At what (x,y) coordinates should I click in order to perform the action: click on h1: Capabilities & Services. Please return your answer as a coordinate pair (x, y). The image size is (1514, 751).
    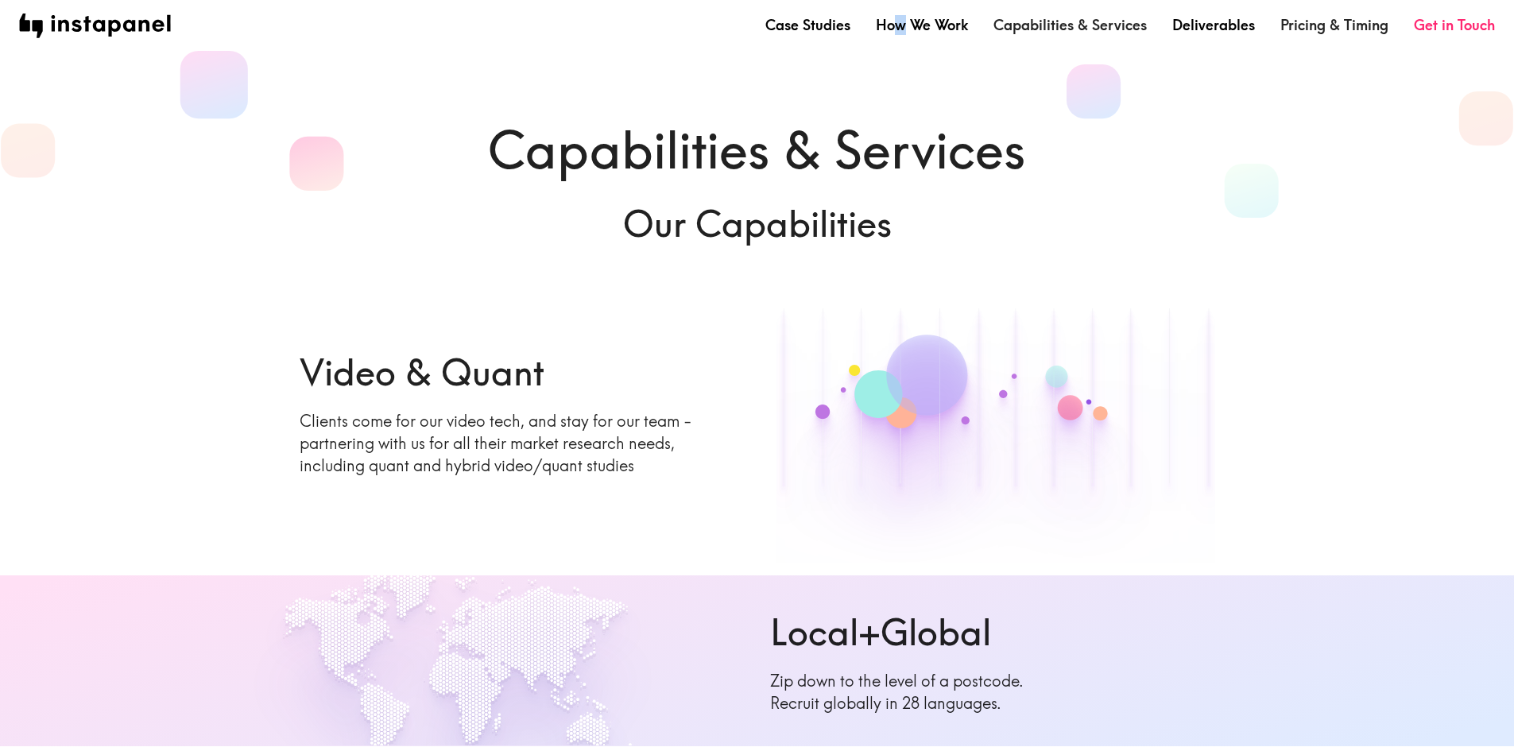
    Looking at the image, I should click on (757, 150).